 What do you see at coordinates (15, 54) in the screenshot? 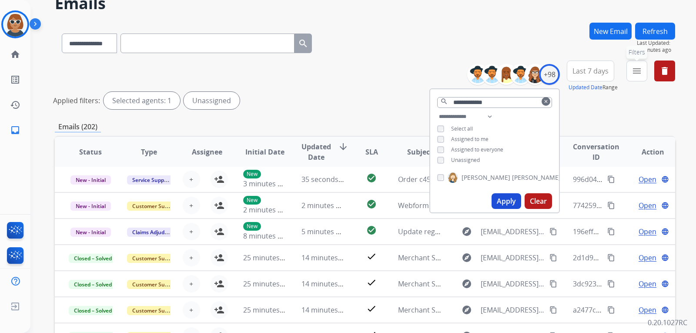
I see `mat-icon: home` at bounding box center [15, 54].